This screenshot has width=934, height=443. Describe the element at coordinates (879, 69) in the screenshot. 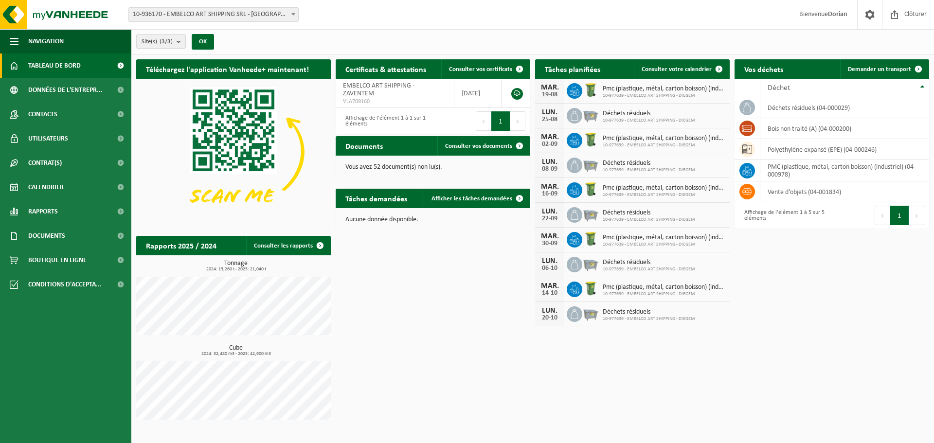

I see `span: Demander un transport` at that location.